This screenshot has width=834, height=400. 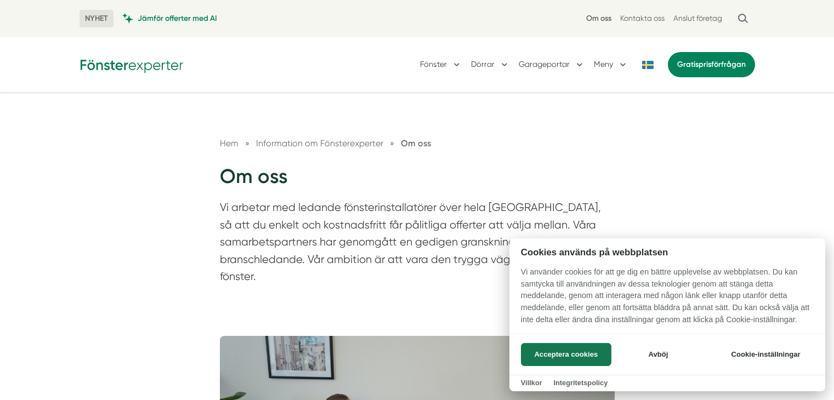 I want to click on a: Integritetspolicy, so click(x=580, y=383).